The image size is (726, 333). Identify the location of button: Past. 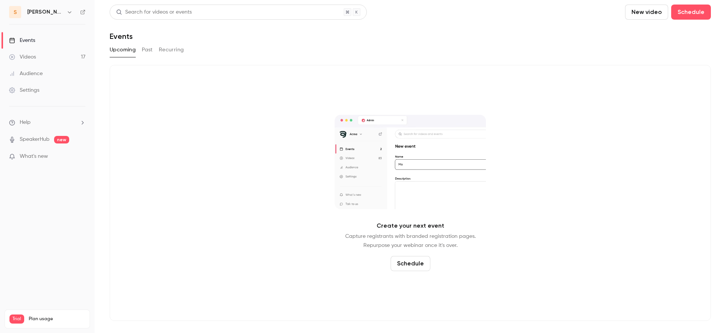
(147, 50).